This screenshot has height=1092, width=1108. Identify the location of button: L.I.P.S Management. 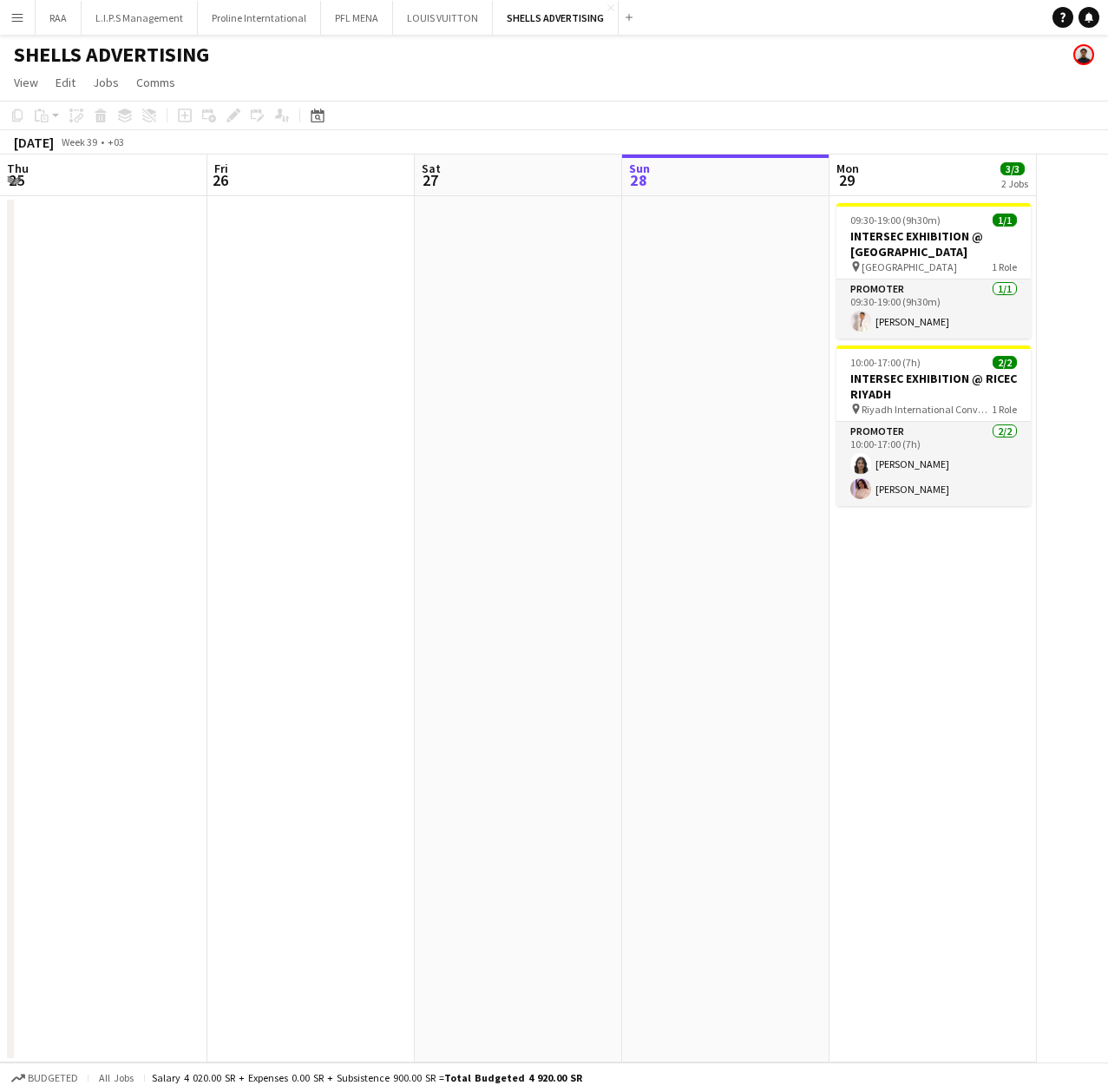
(140, 17).